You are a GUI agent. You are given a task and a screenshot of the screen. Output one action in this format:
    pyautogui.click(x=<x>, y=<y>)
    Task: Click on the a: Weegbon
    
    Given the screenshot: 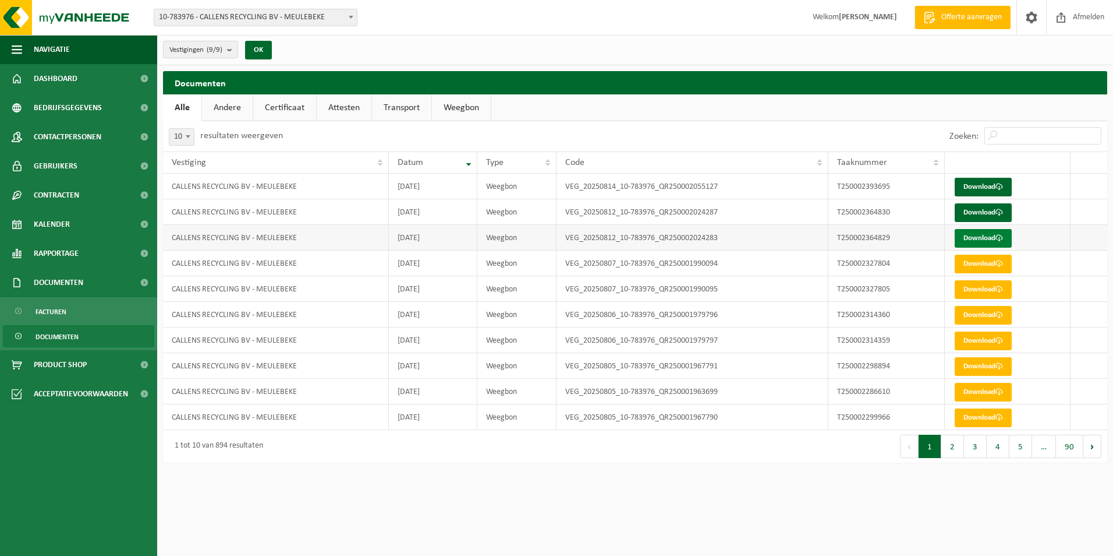 What is the action you would take?
    pyautogui.click(x=461, y=108)
    